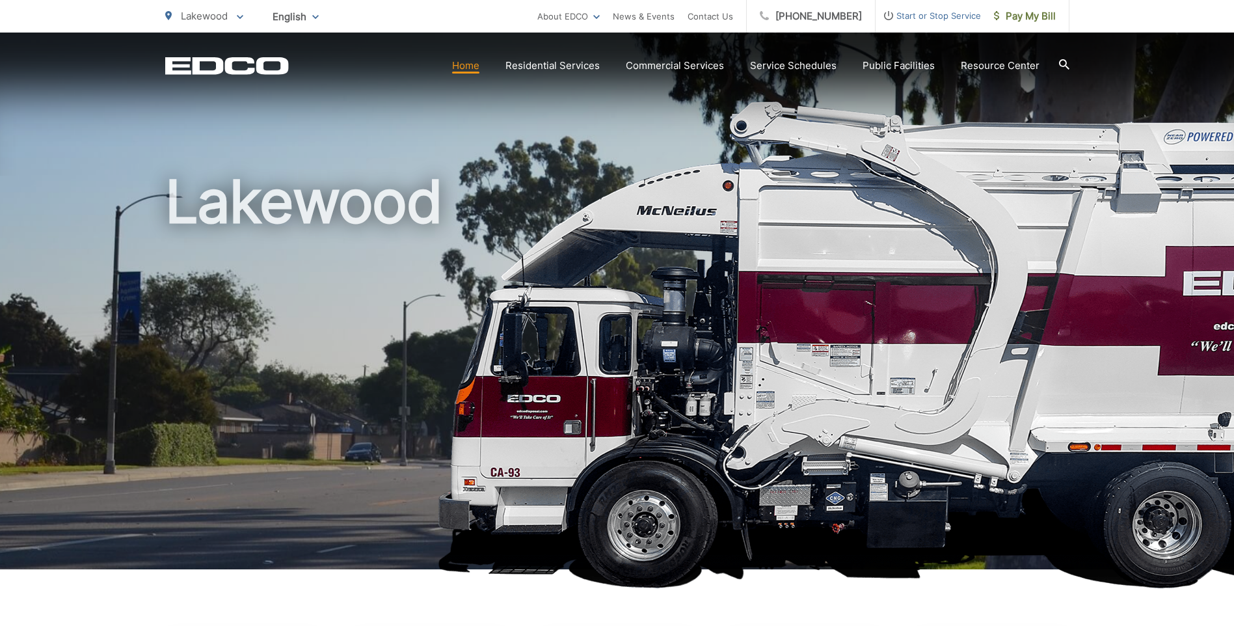 The image size is (1234, 626). What do you see at coordinates (227, 66) in the screenshot?
I see `a: EDCD logo. Return to the homepage.` at bounding box center [227, 66].